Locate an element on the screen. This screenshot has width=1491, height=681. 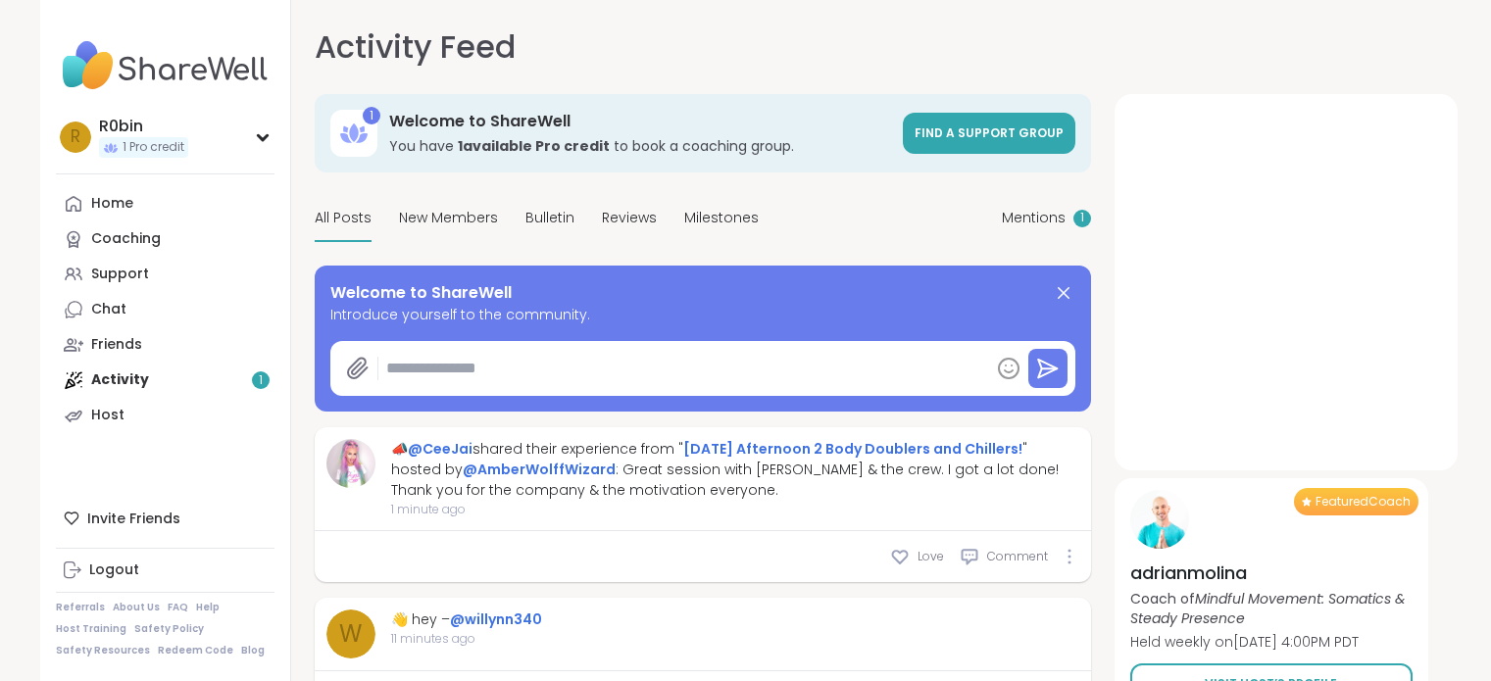
span: Mentions is located at coordinates (1033, 218).